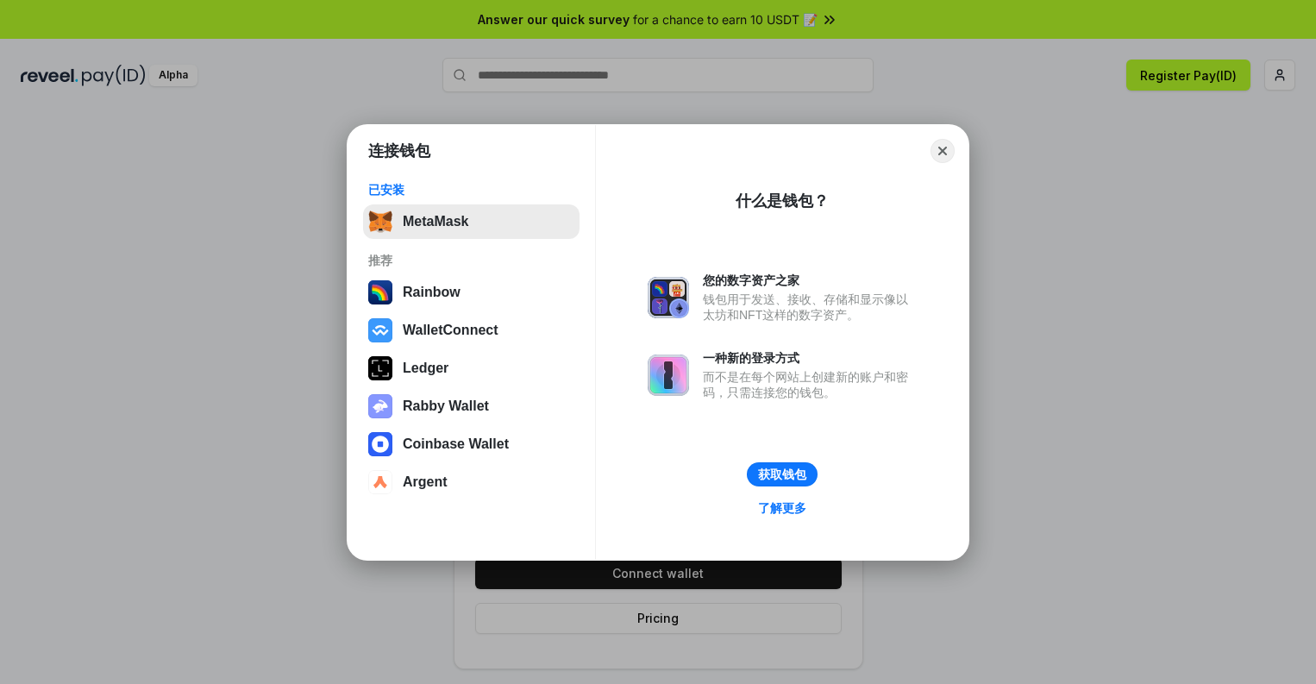  What do you see at coordinates (431, 292) in the screenshot?
I see `div: Rainbow` at bounding box center [431, 292].